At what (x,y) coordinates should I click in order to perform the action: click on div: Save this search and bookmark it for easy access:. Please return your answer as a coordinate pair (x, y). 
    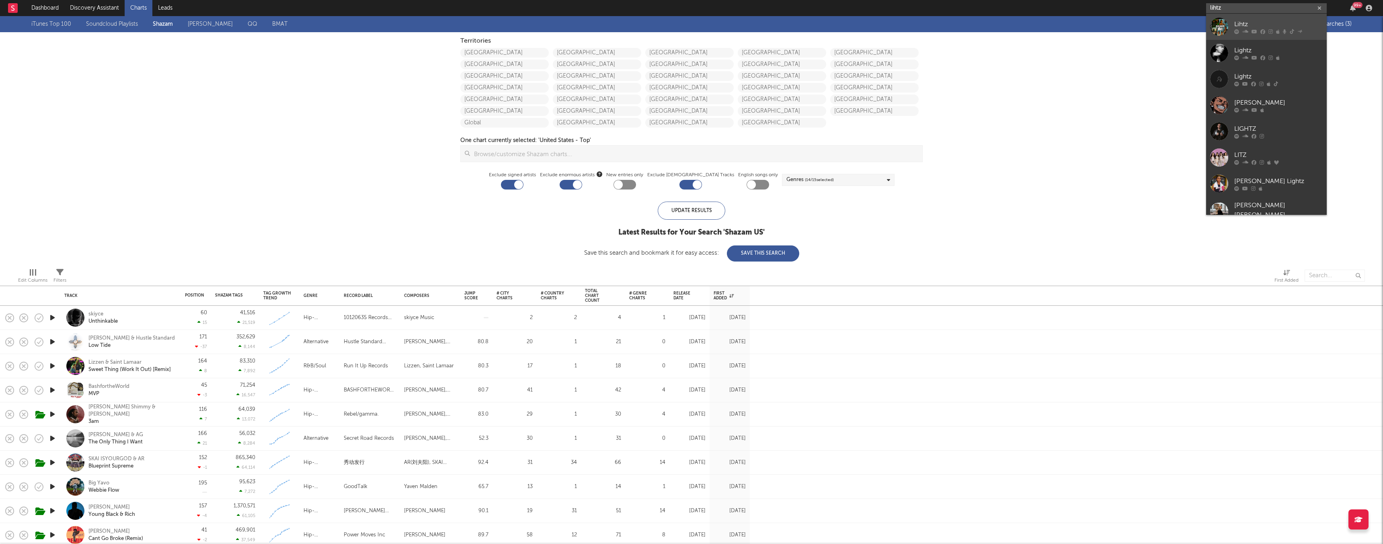
    Looking at the image, I should click on (692, 252).